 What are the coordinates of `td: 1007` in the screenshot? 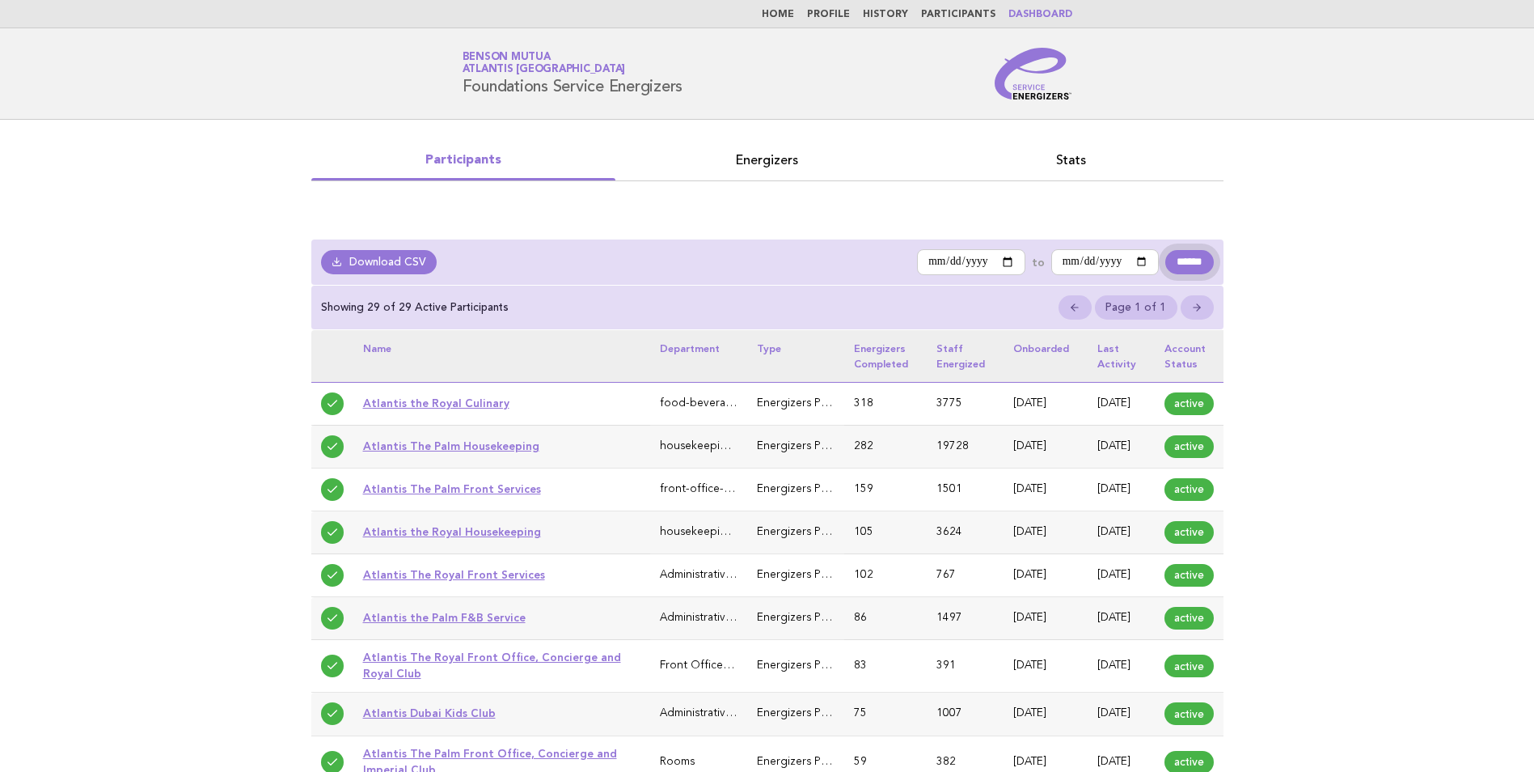 It's located at (965, 713).